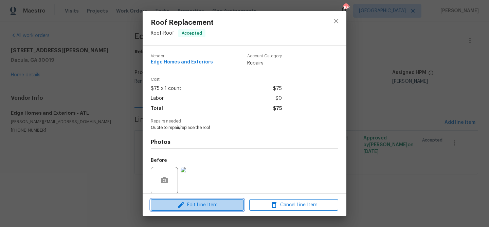  What do you see at coordinates (182, 62) in the screenshot?
I see `span: Edge Homes and Exteriors` at bounding box center [182, 62].